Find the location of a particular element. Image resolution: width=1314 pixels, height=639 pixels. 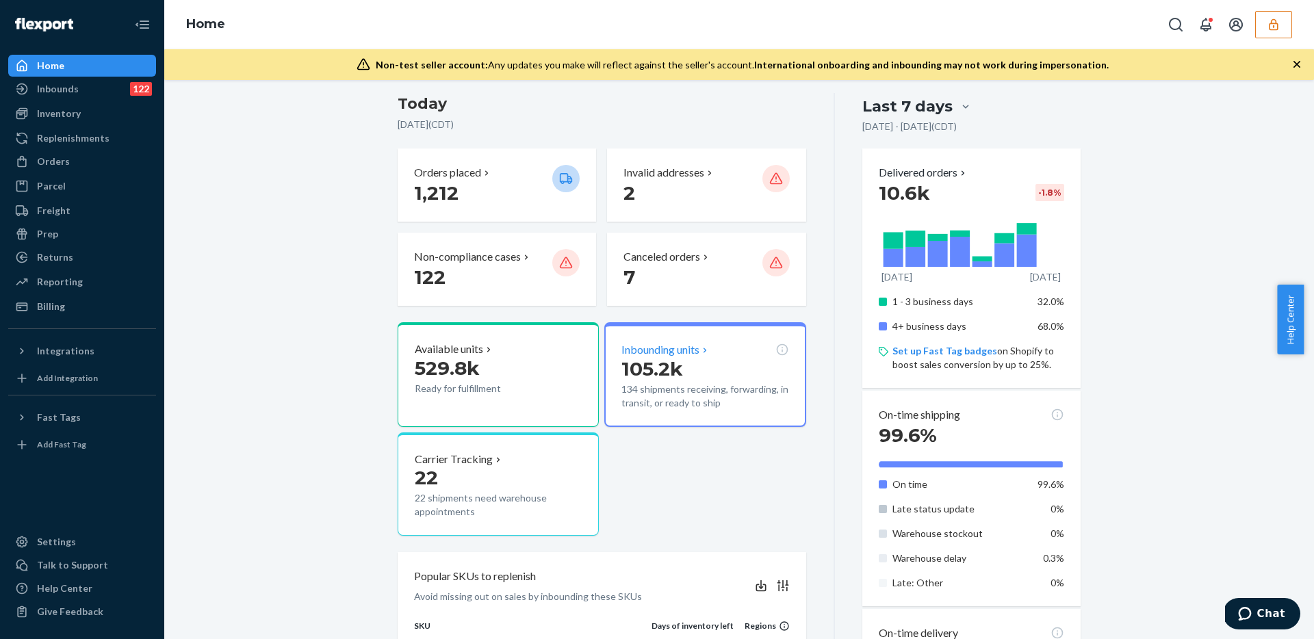

p: On-time shipping is located at coordinates (919, 415).